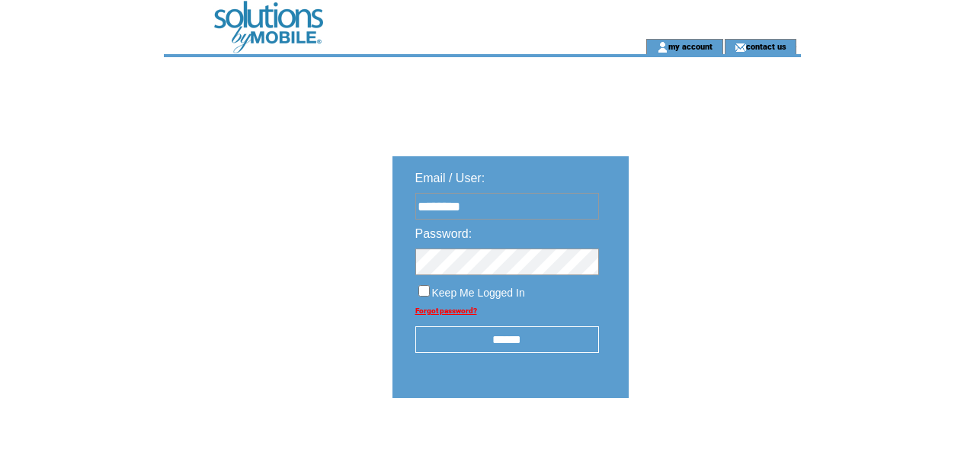  I want to click on img: contact_us_icon.gif;jsessionid=5F53EC2CD0039847E0B4A80F2928AAF5, so click(740, 47).